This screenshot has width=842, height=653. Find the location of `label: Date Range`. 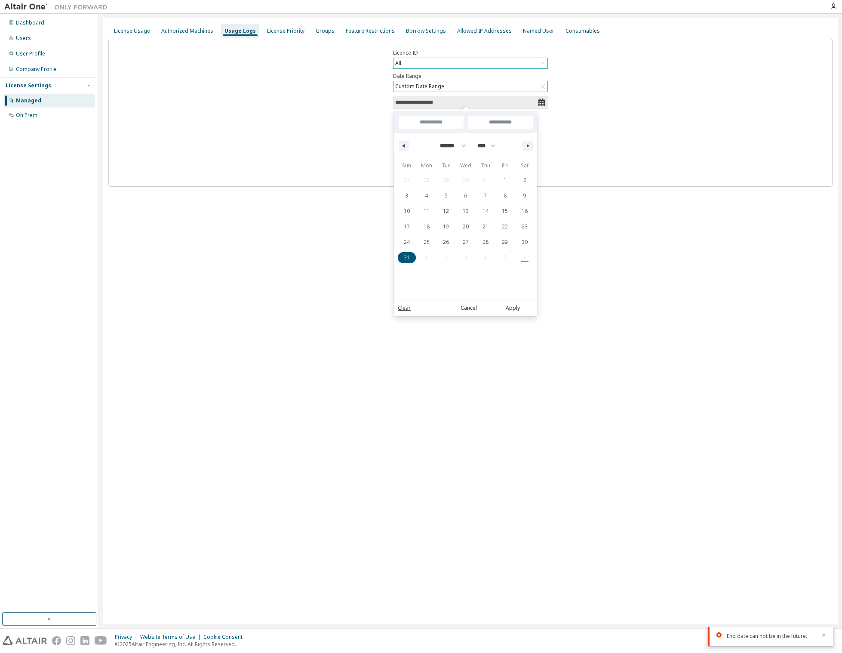

label: Date Range is located at coordinates (470, 76).